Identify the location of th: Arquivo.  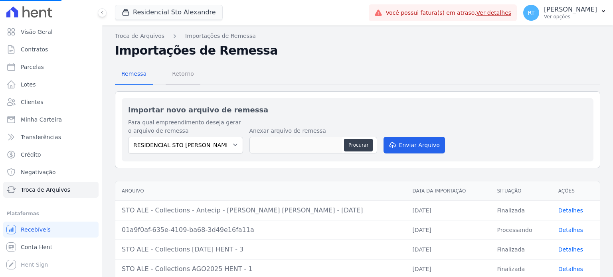
(261, 191).